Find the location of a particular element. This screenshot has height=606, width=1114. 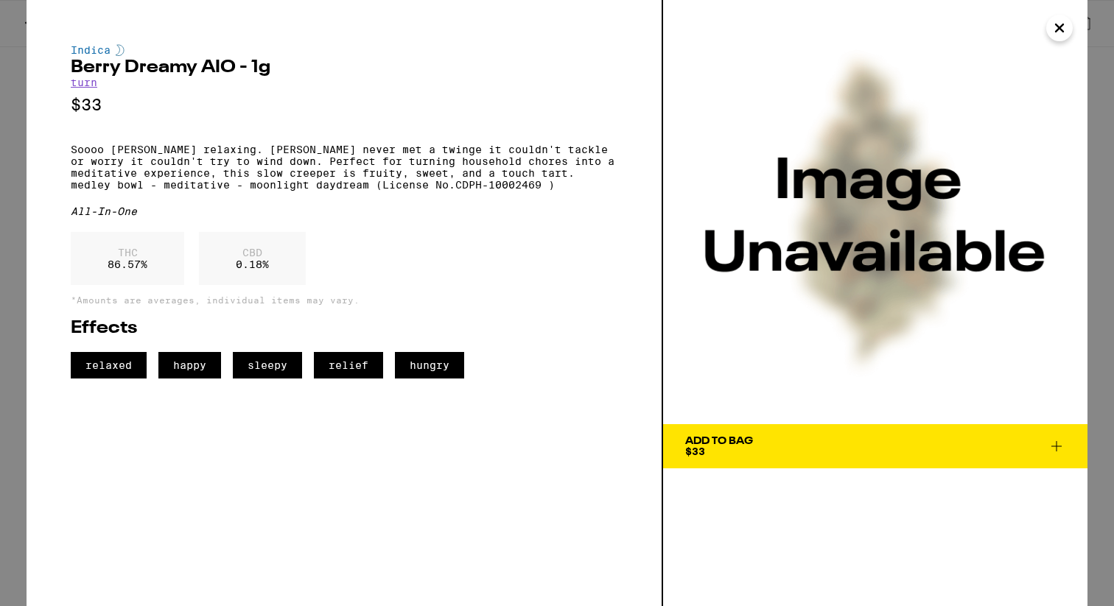

span: happy is located at coordinates (189, 365).